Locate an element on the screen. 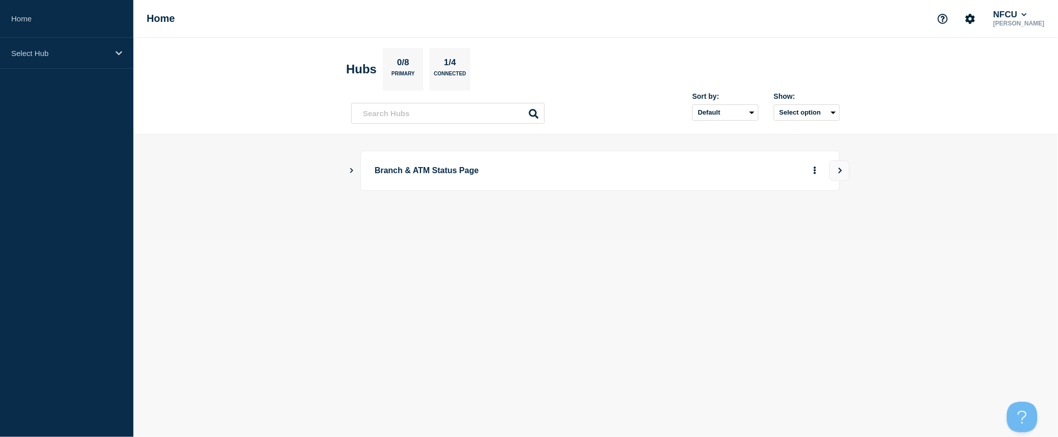 The width and height of the screenshot is (1058, 437). p: Primary is located at coordinates (403, 76).